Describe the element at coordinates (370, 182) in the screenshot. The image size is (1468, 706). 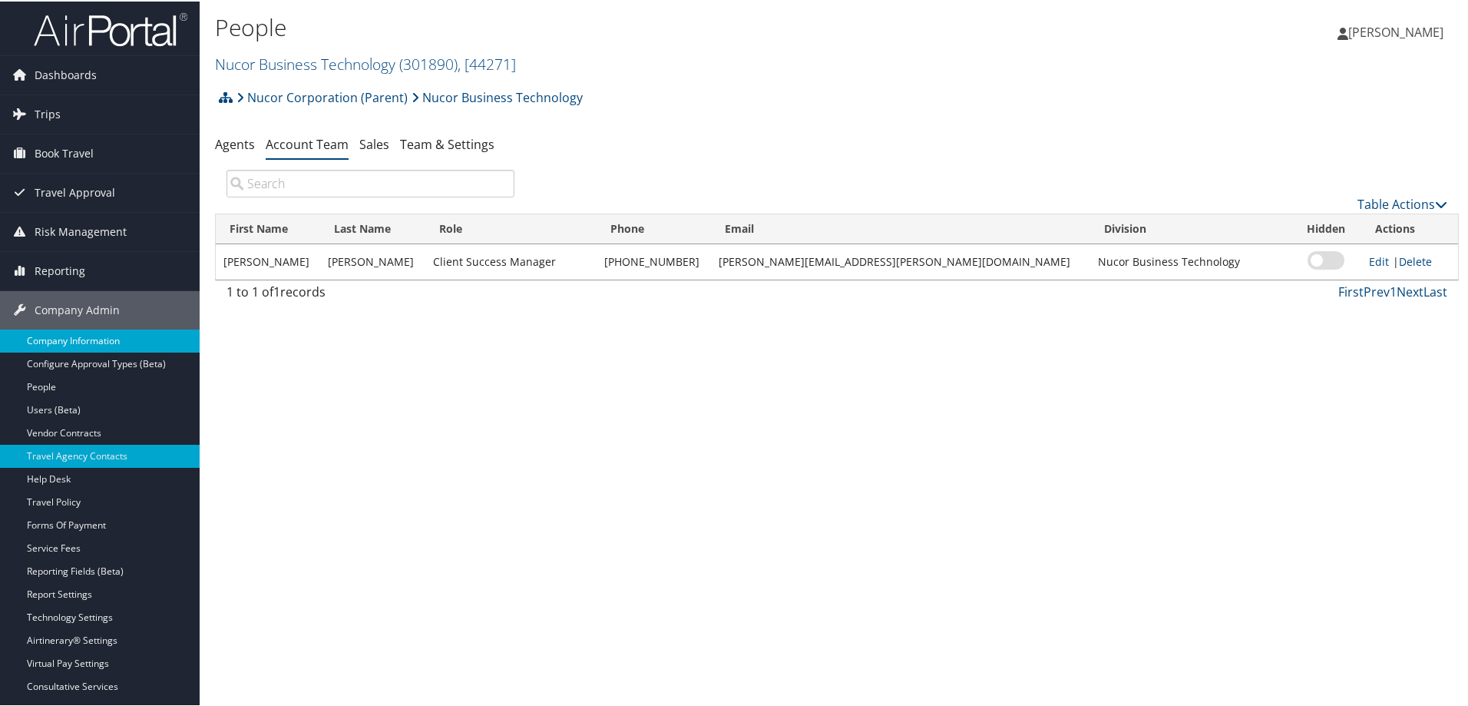
I see `input: Search` at that location.